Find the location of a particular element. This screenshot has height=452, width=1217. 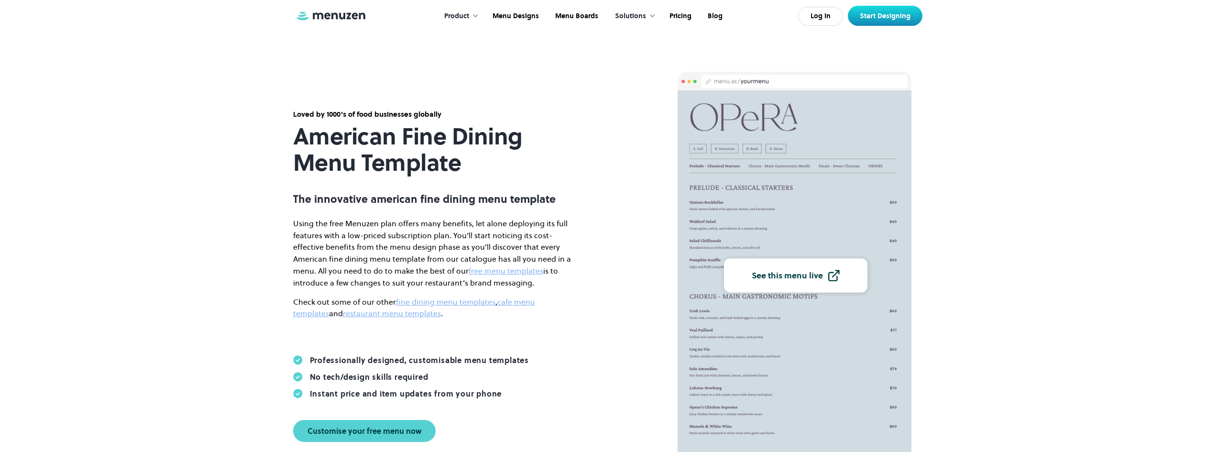

a: Menu Designs is located at coordinates (515, 16).